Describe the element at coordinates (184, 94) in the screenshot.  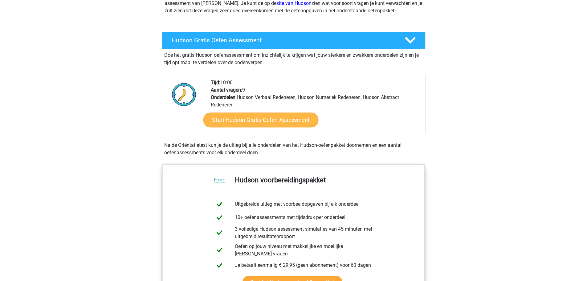
I see `img: Klok` at that location.